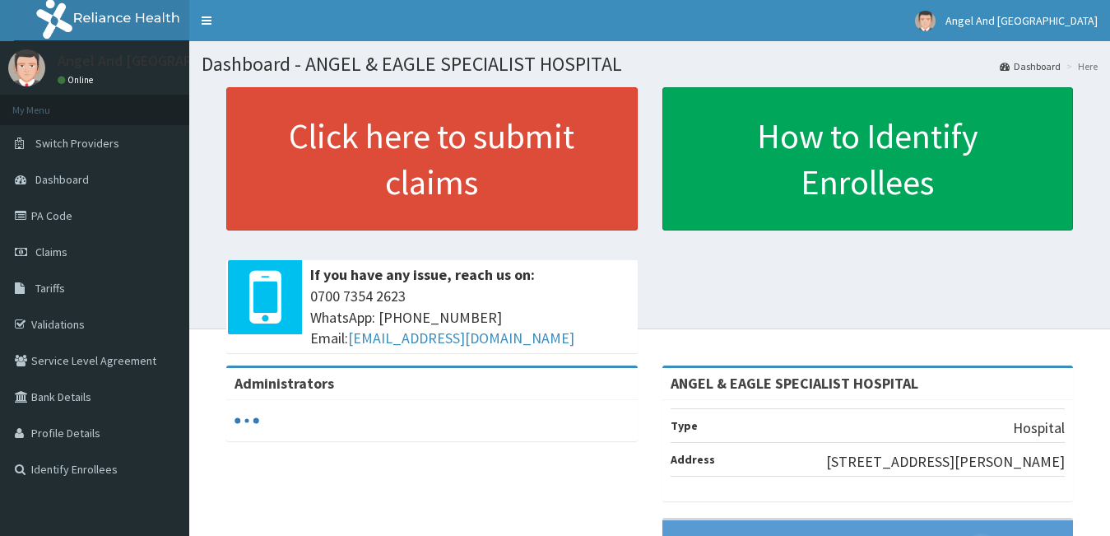 The width and height of the screenshot is (1110, 536). What do you see at coordinates (50, 288) in the screenshot?
I see `span: Tariffs` at bounding box center [50, 288].